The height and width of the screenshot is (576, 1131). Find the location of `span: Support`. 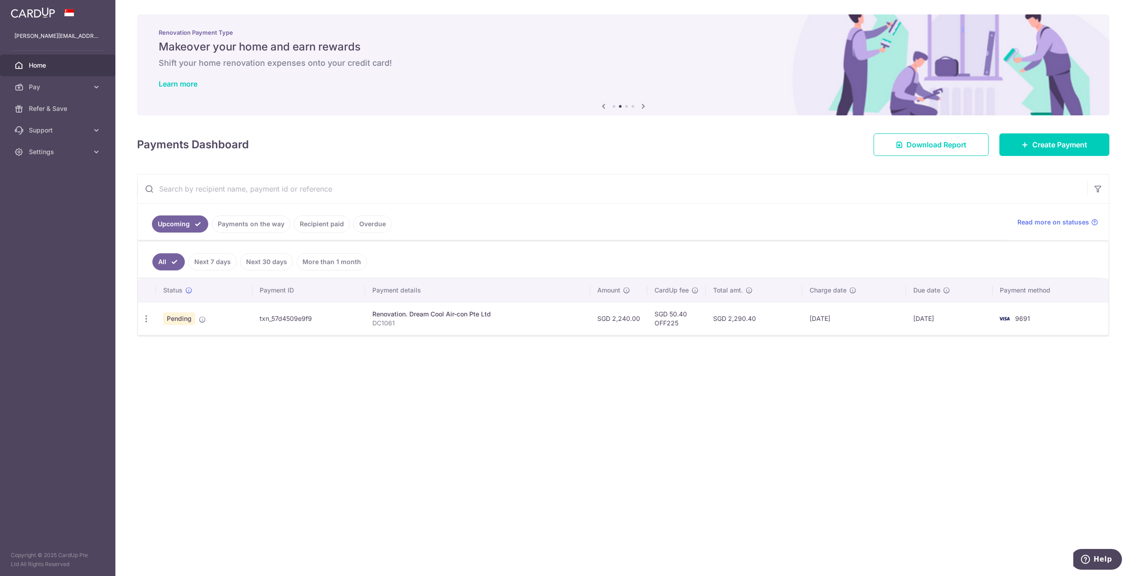

span: Support is located at coordinates (59, 130).